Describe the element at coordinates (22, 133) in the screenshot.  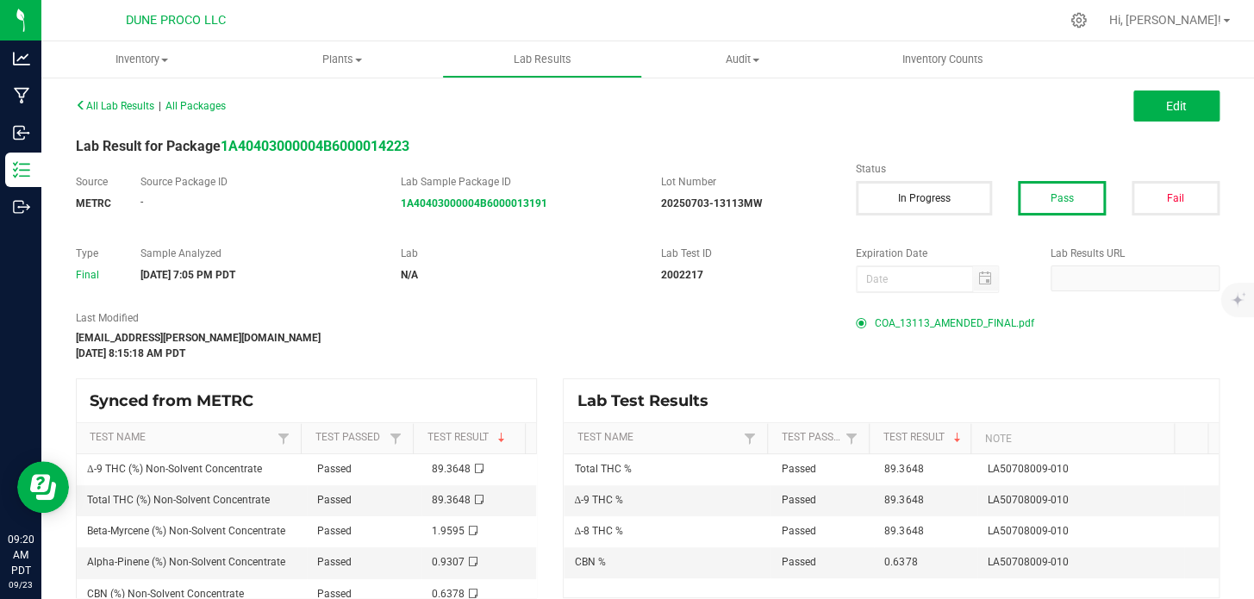
I see `inline-svg: Inbound` at that location.